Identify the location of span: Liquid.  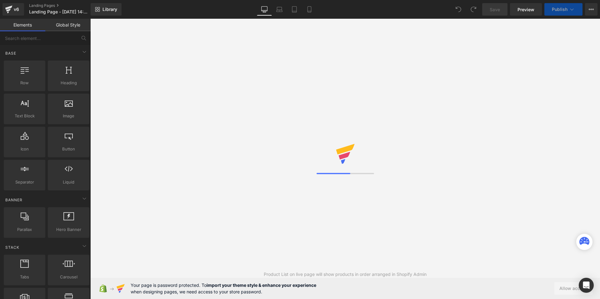
(68, 182).